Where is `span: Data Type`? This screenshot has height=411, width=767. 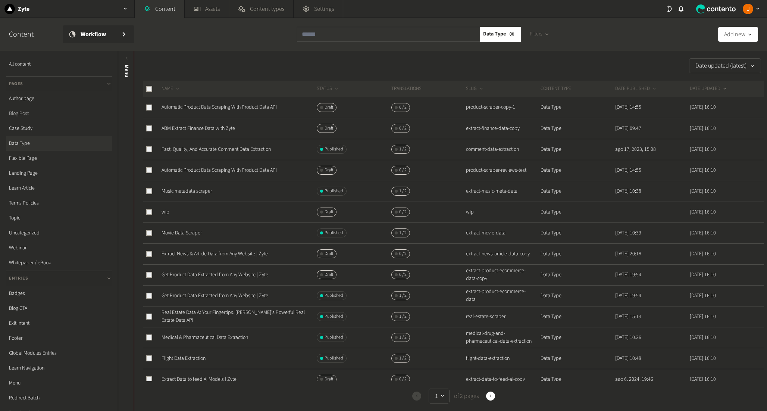
span: Data Type is located at coordinates (494, 34).